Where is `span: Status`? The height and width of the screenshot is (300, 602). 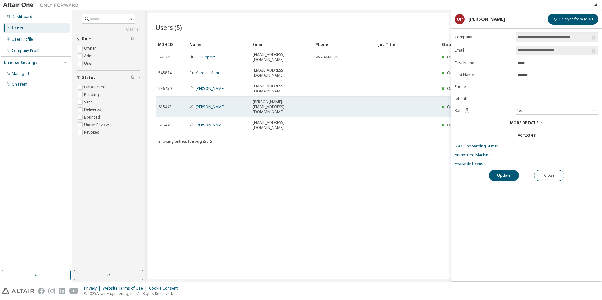
span: Status is located at coordinates (89, 78).